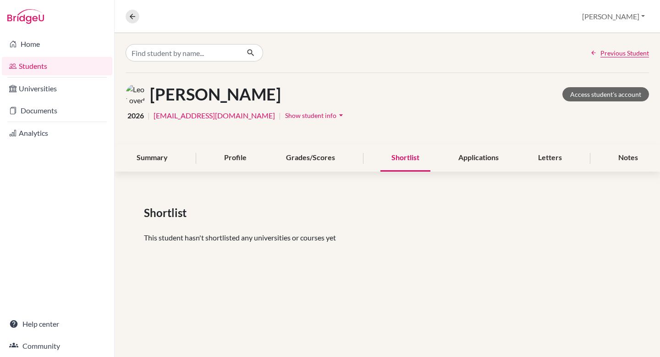 This screenshot has width=660, height=357. Describe the element at coordinates (136, 94) in the screenshot. I see `img: Leo Loveday's avatar` at that location.